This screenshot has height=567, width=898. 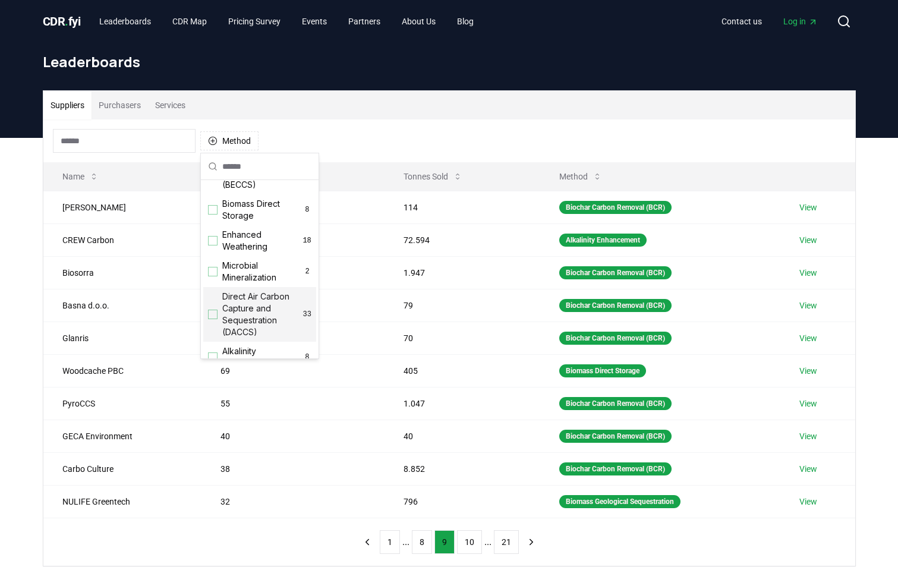 What do you see at coordinates (254, 21) in the screenshot?
I see `a: Pricing Survey` at bounding box center [254, 21].